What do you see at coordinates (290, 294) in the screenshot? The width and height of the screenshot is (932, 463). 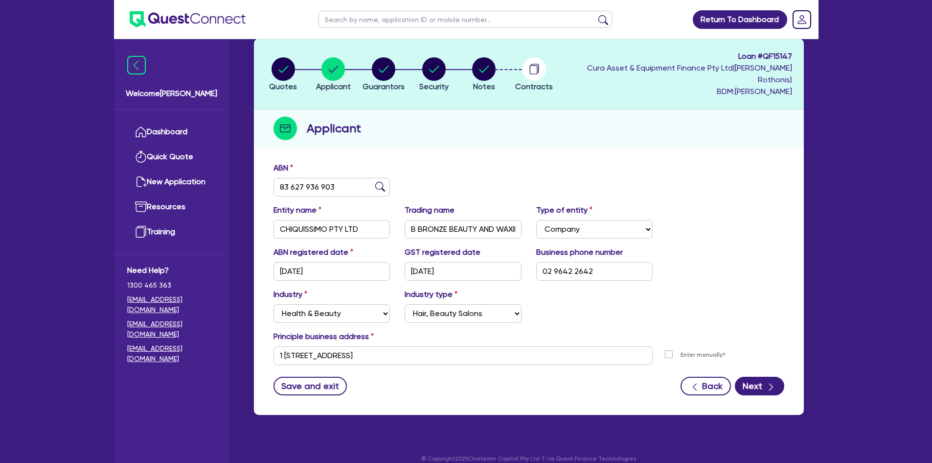 I see `label: Industry` at bounding box center [290, 294].